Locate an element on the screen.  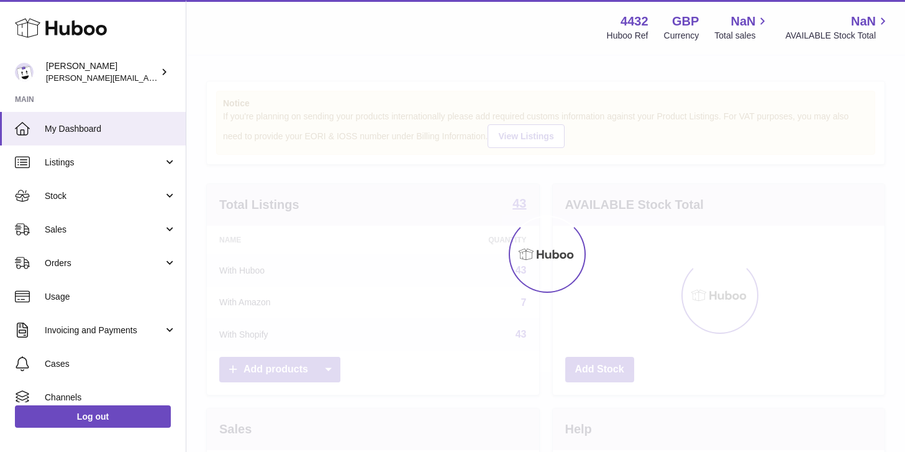
span: Cases is located at coordinates (111, 363).